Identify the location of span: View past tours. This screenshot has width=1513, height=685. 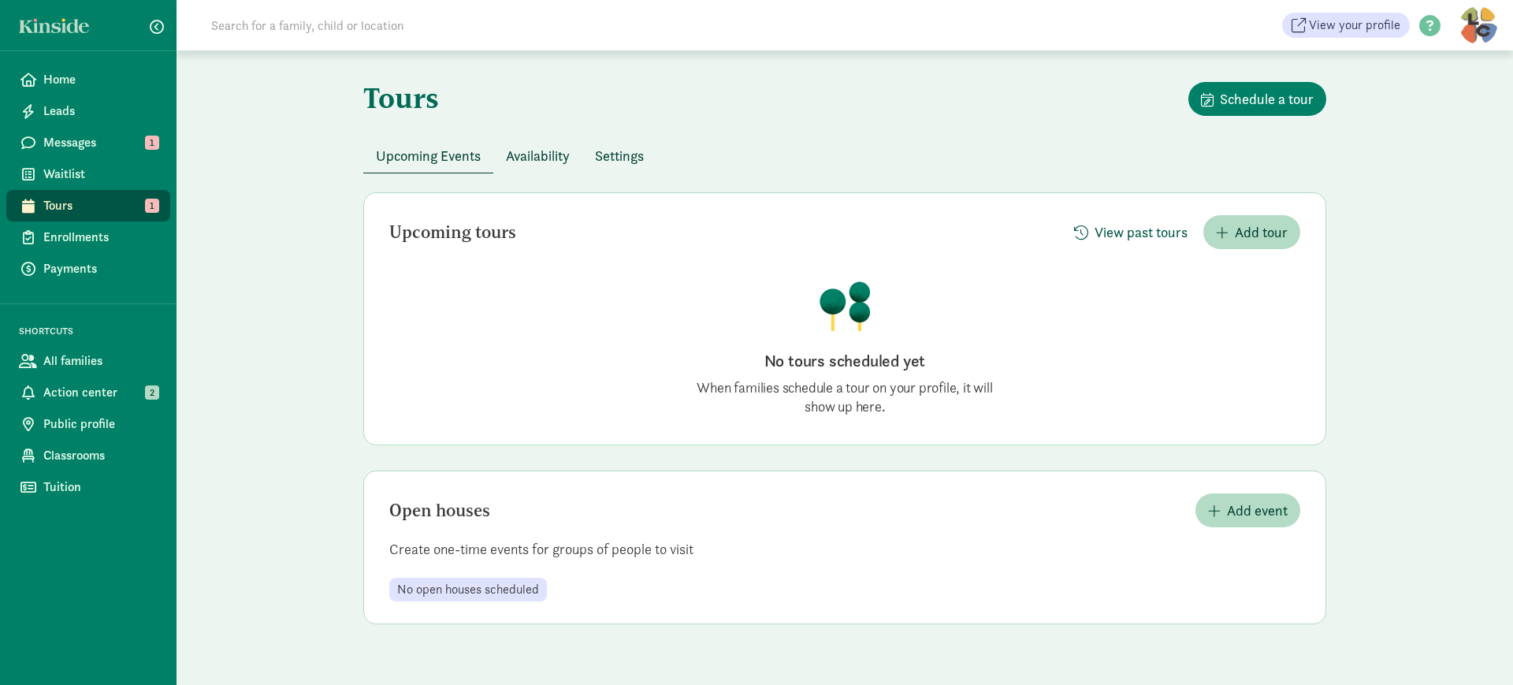
(1141, 232).